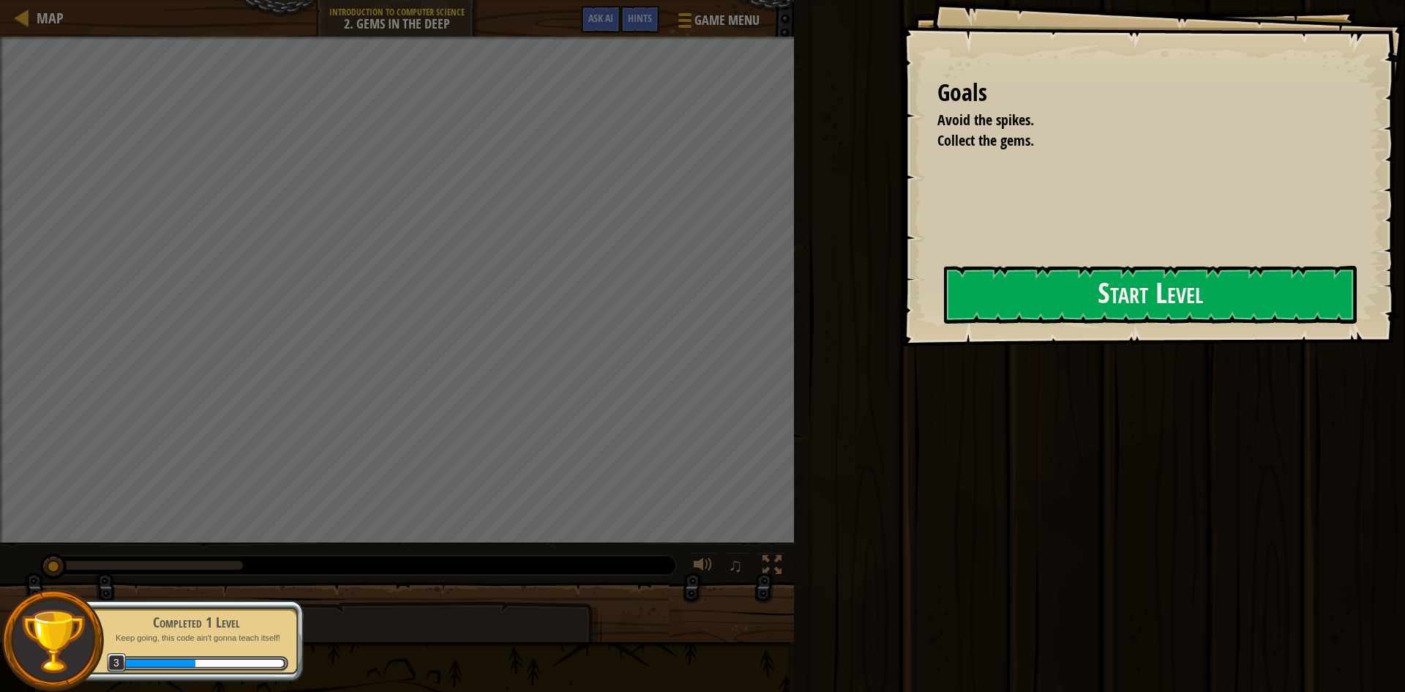  Describe the element at coordinates (640, 18) in the screenshot. I see `span: Hints` at that location.